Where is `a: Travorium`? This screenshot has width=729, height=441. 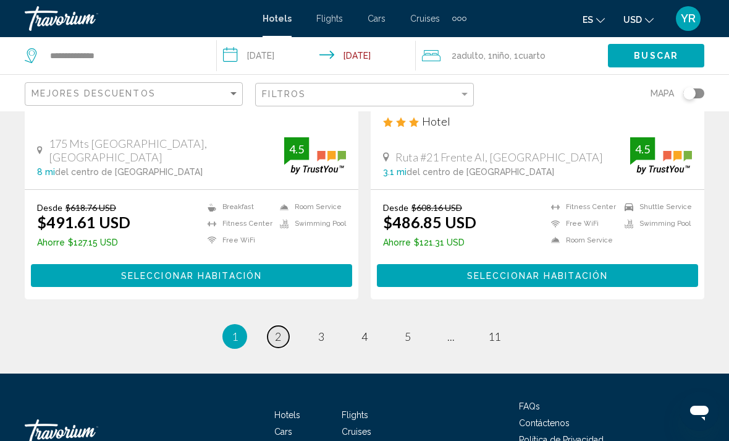
a: Travorium is located at coordinates (137, 19).